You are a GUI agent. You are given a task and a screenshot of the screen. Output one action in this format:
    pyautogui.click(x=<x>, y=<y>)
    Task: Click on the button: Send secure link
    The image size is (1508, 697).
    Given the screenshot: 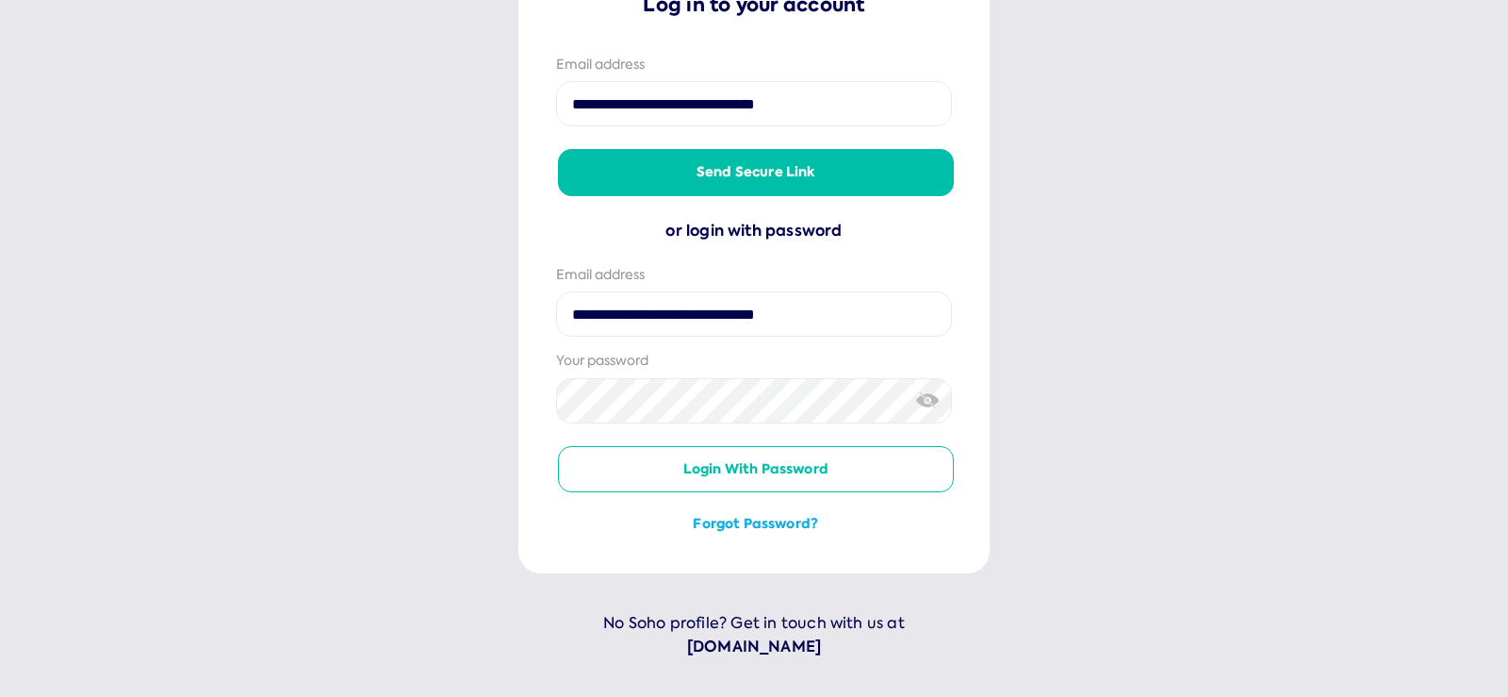 What is the action you would take?
    pyautogui.click(x=756, y=172)
    